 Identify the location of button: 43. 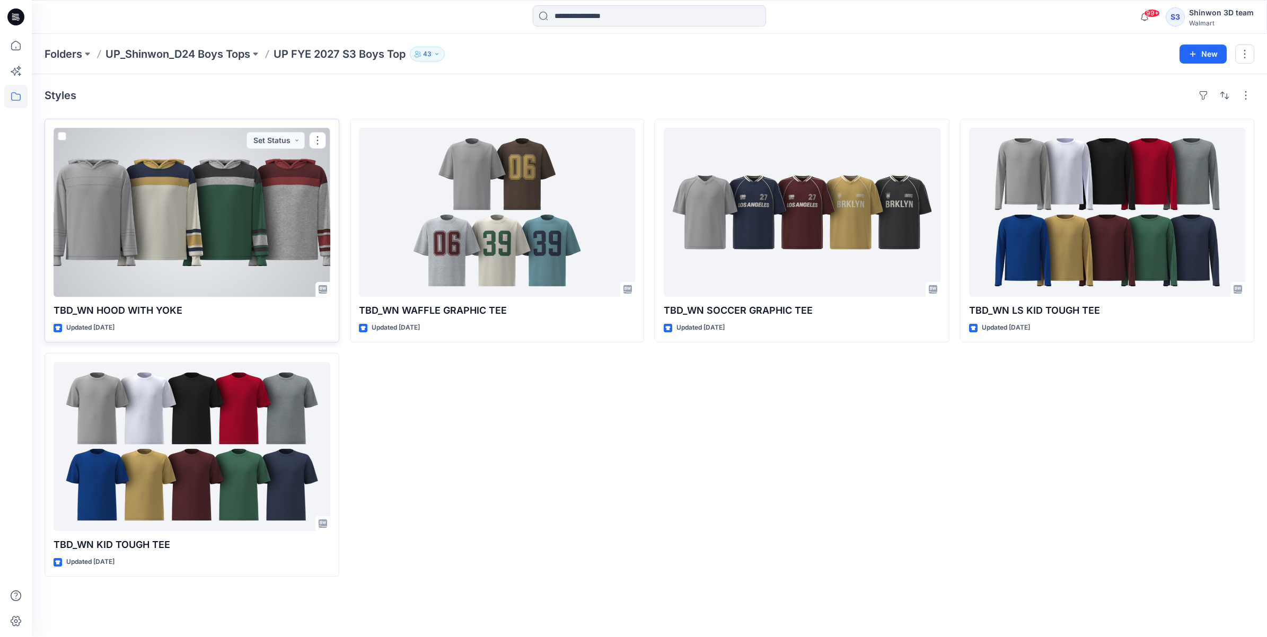
(427, 54).